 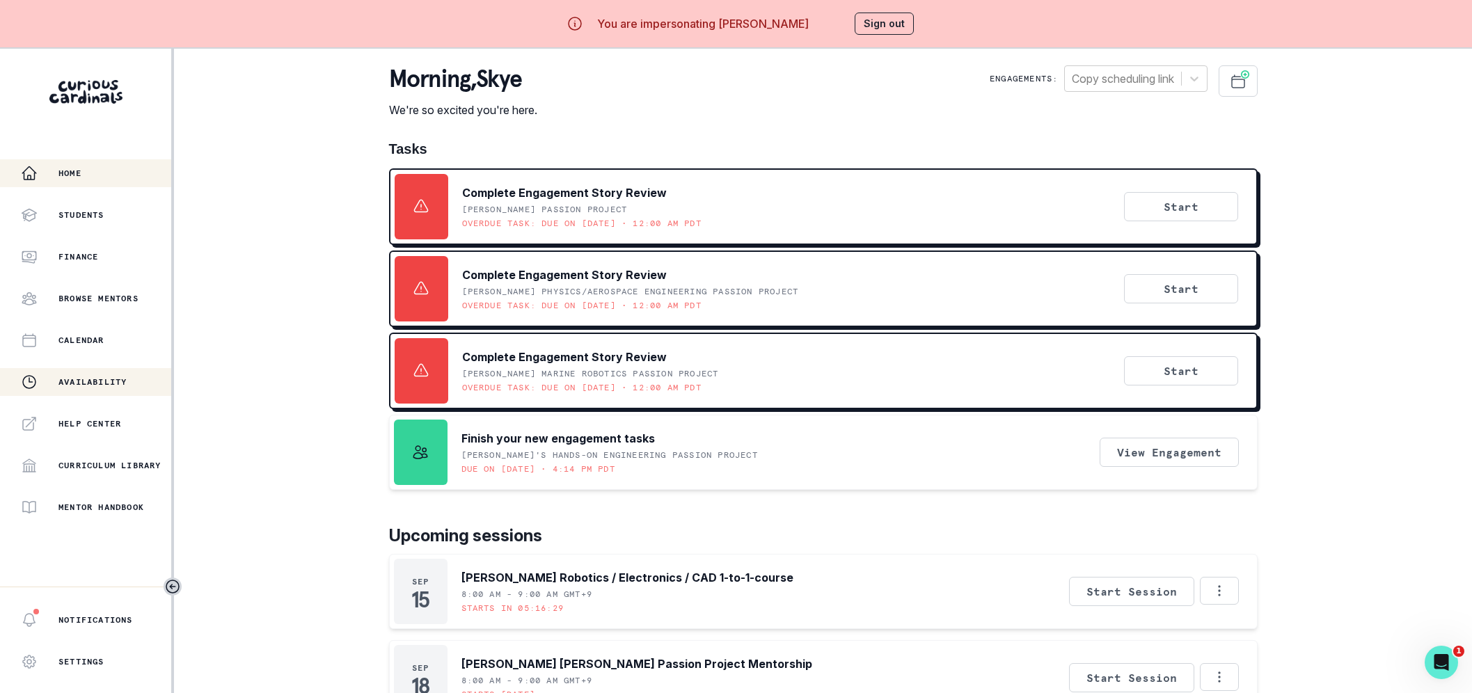 I want to click on p: 15, so click(x=420, y=600).